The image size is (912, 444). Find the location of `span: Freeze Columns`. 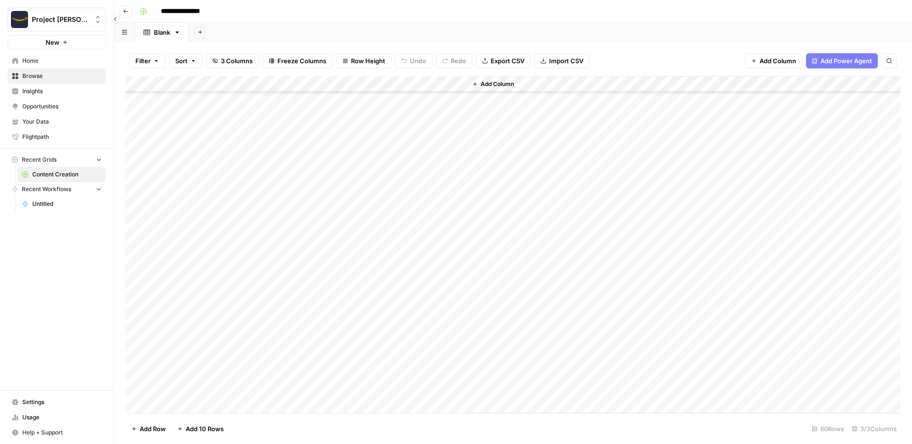

span: Freeze Columns is located at coordinates (302, 61).